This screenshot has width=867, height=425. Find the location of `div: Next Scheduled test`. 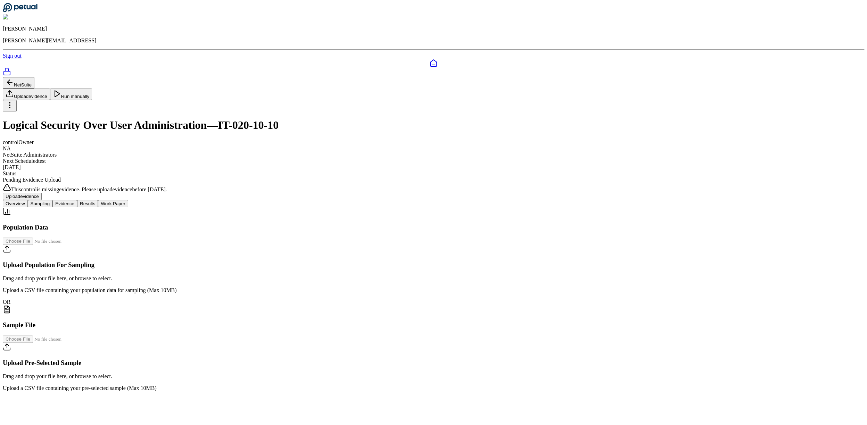

div: Next Scheduled test is located at coordinates (434, 161).